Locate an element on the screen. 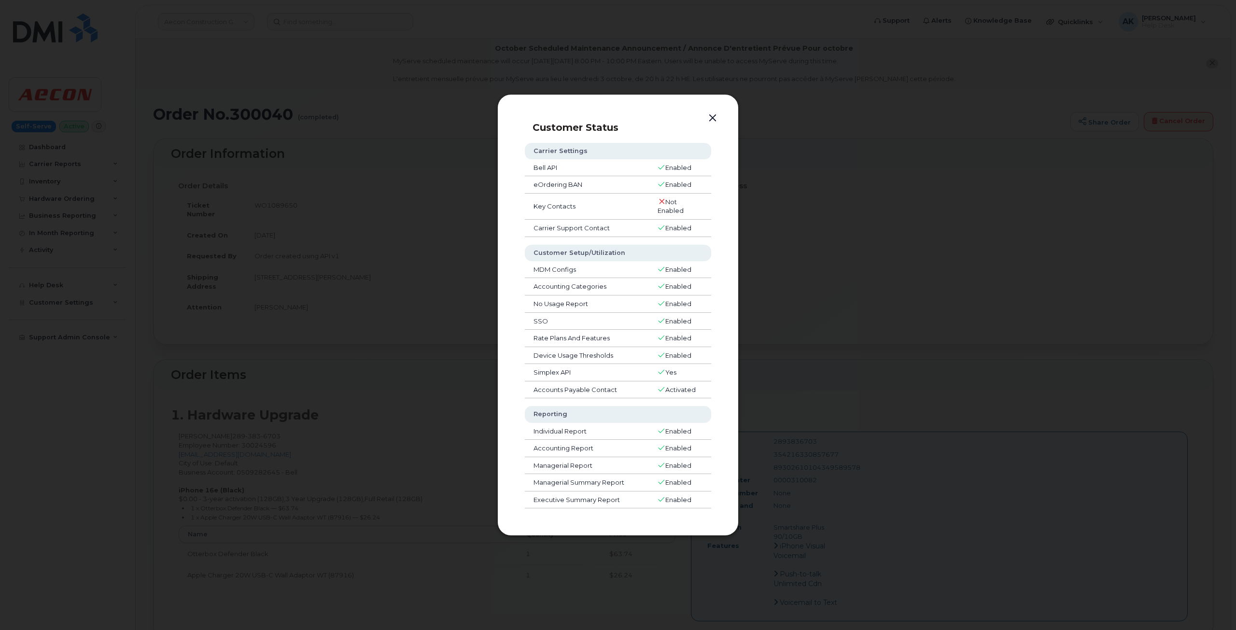  p: Customer Status is located at coordinates (627, 127).